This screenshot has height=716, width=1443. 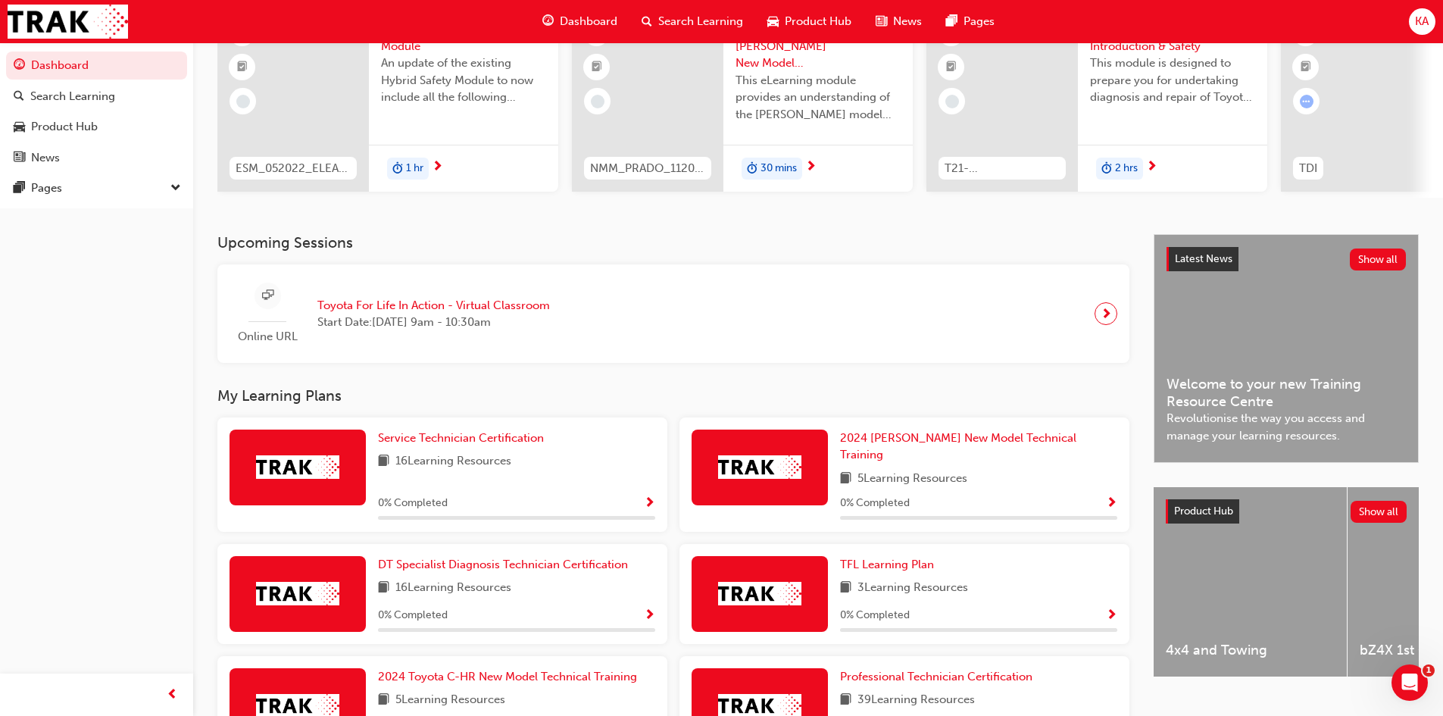 I want to click on span: Messages, so click(x=227, y=516).